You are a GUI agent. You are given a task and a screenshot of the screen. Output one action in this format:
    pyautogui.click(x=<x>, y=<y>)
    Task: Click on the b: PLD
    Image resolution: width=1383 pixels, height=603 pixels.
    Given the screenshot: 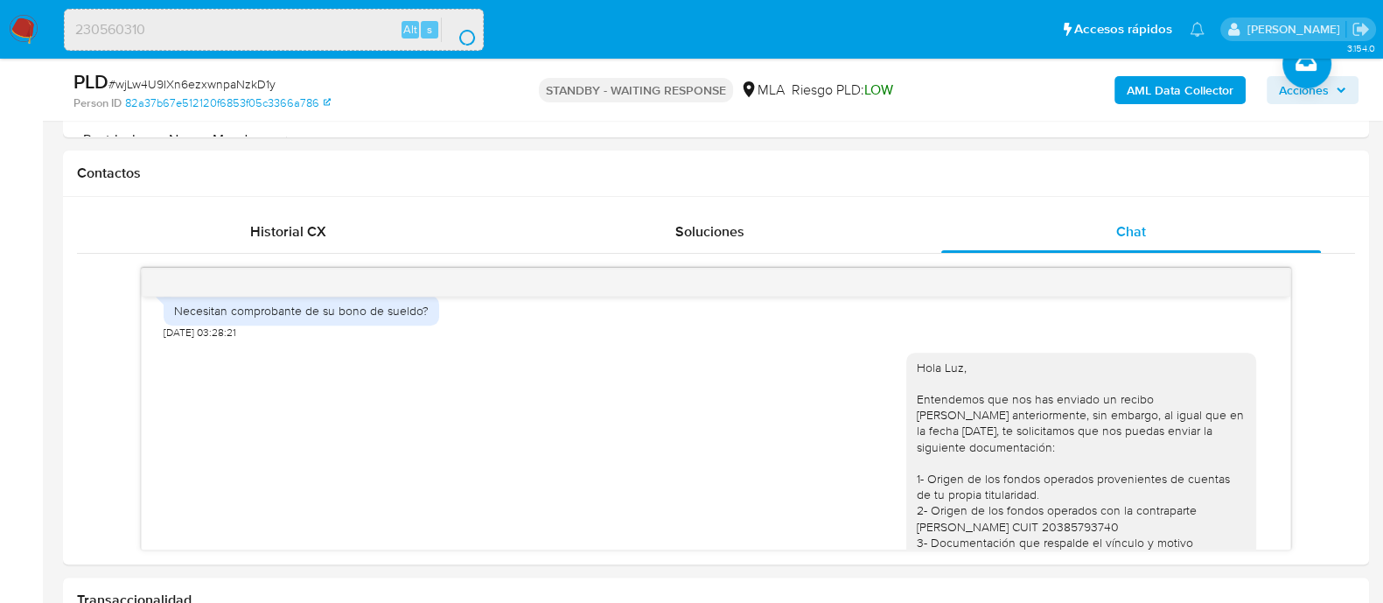 What is the action you would take?
    pyautogui.click(x=91, y=81)
    